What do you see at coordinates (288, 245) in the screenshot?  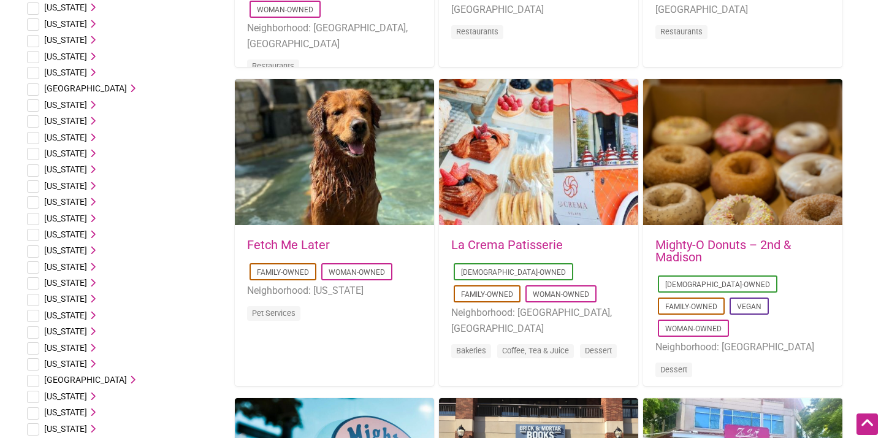 I see `a: Fetch Me Later` at bounding box center [288, 245].